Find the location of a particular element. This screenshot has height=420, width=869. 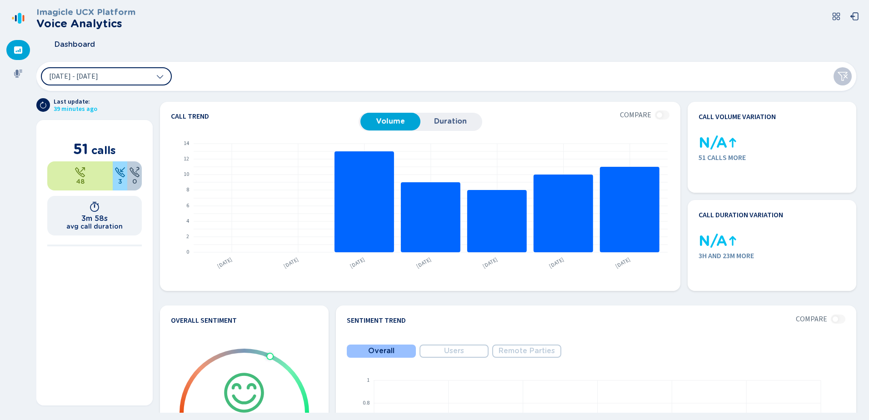

svg: unknown-call is located at coordinates (134, 172).